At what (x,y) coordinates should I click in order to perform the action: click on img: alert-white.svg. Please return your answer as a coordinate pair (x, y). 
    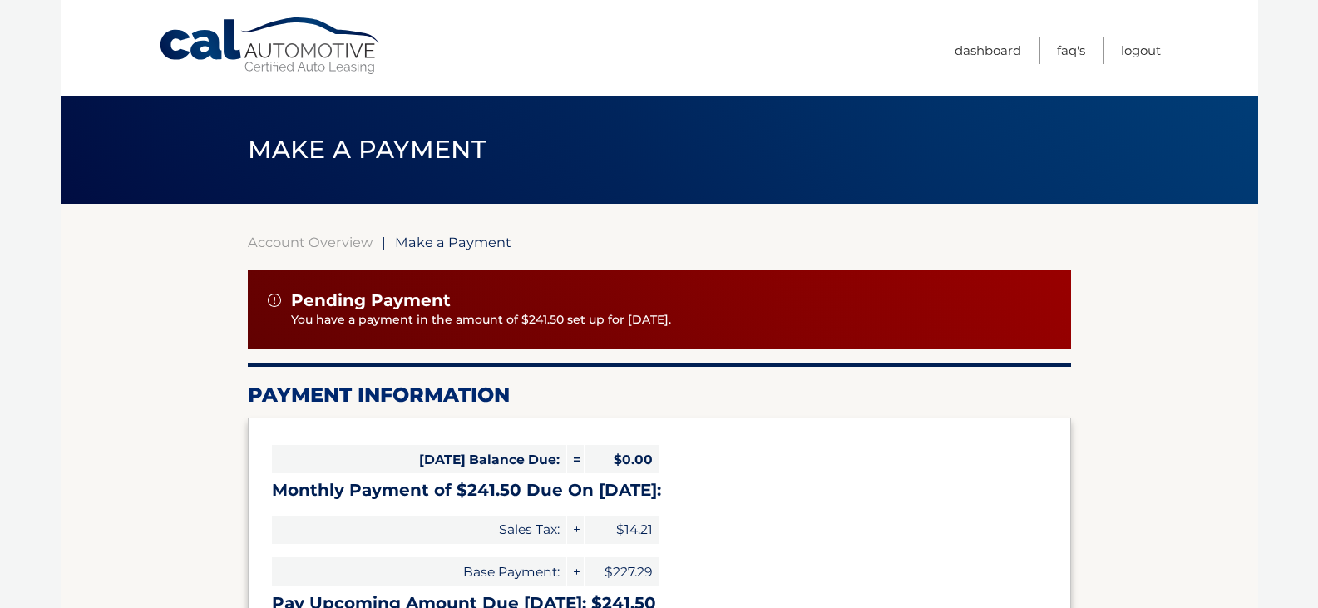
    Looking at the image, I should click on (274, 300).